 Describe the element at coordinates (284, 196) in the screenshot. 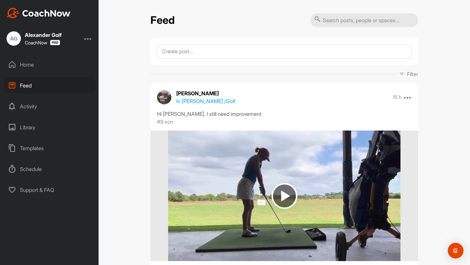

I see `img: media` at that location.